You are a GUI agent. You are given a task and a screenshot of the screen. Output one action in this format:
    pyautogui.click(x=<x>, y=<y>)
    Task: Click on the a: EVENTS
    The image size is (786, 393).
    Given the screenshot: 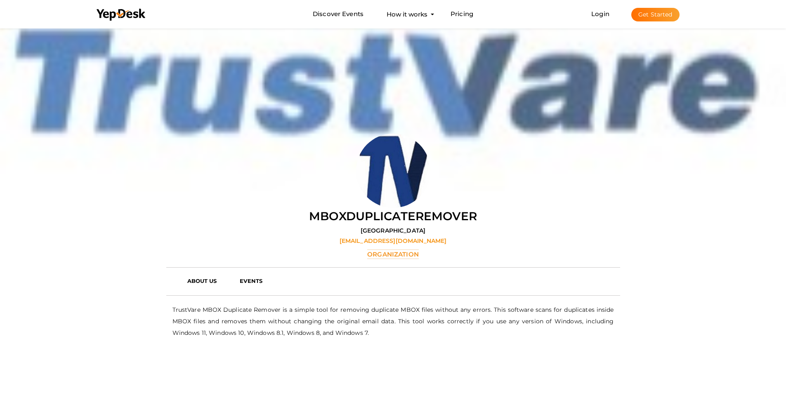 What is the action you would take?
    pyautogui.click(x=256, y=281)
    